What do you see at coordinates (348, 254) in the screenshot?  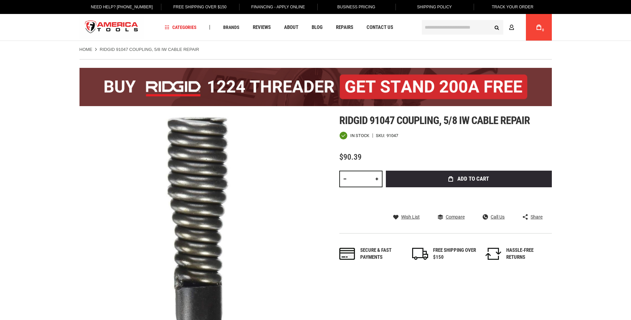 I see `img: payments` at bounding box center [348, 254].